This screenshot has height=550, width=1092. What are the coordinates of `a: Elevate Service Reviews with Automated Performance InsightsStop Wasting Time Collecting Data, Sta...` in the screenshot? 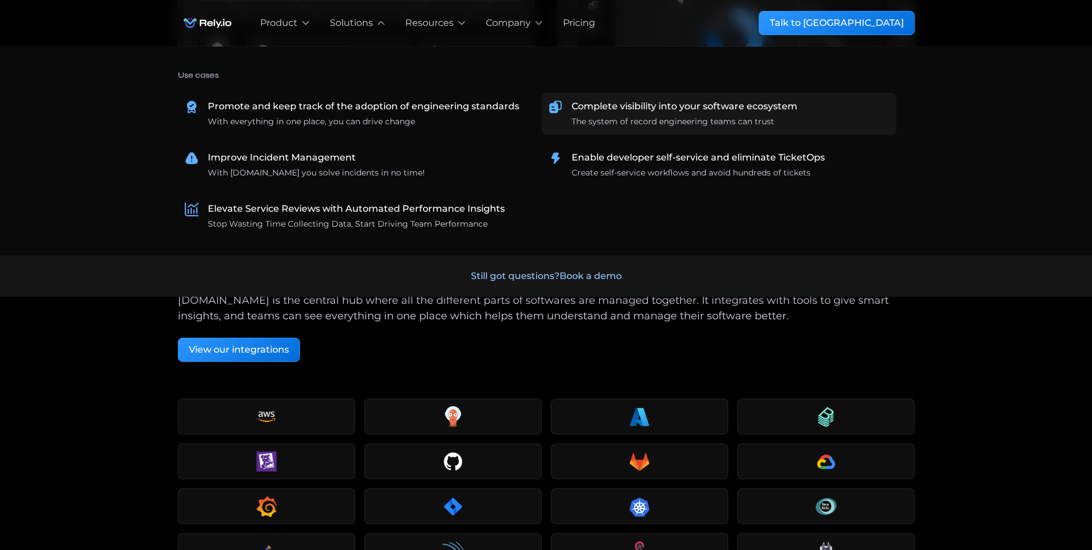 It's located at (355, 216).